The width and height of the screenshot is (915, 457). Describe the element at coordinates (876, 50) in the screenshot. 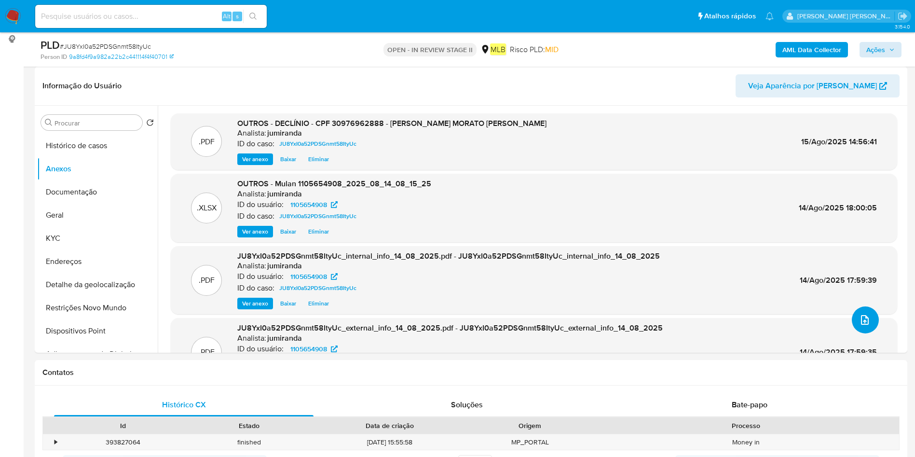

I see `span: Ações` at that location.